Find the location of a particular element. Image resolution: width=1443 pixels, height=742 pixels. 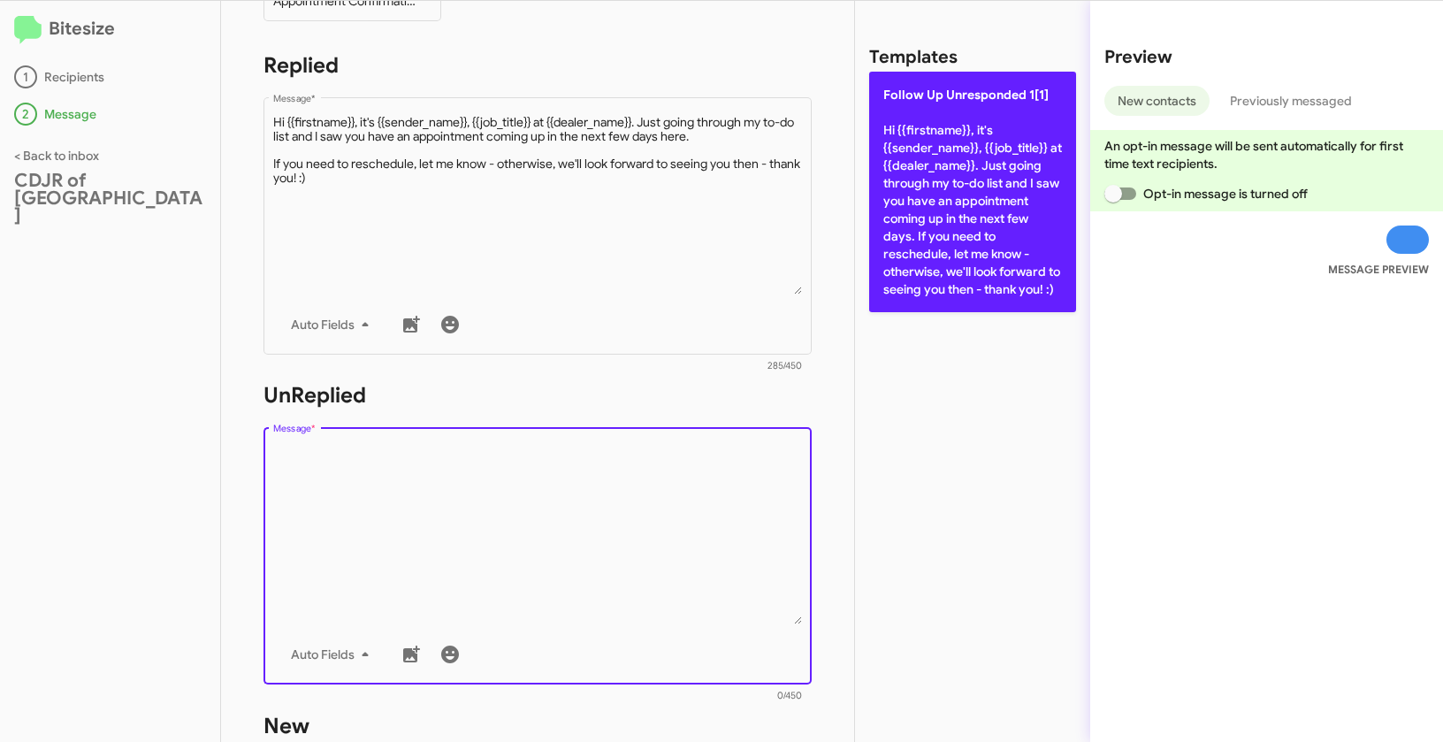

p: An opt-in message will be sent automatically for first time text recipients. is located at coordinates (1266, 155).